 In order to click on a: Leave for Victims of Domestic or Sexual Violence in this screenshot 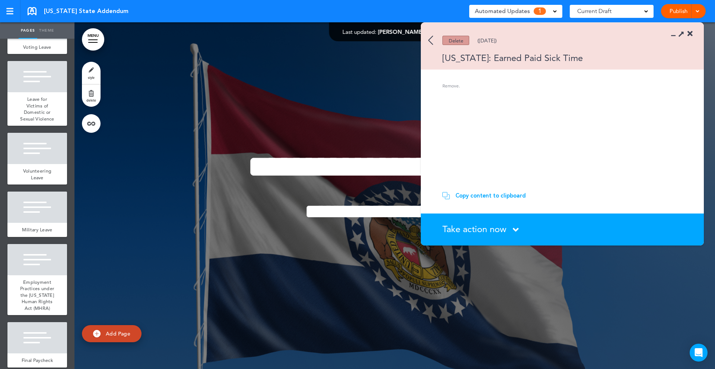, I will do `click(37, 109)`.